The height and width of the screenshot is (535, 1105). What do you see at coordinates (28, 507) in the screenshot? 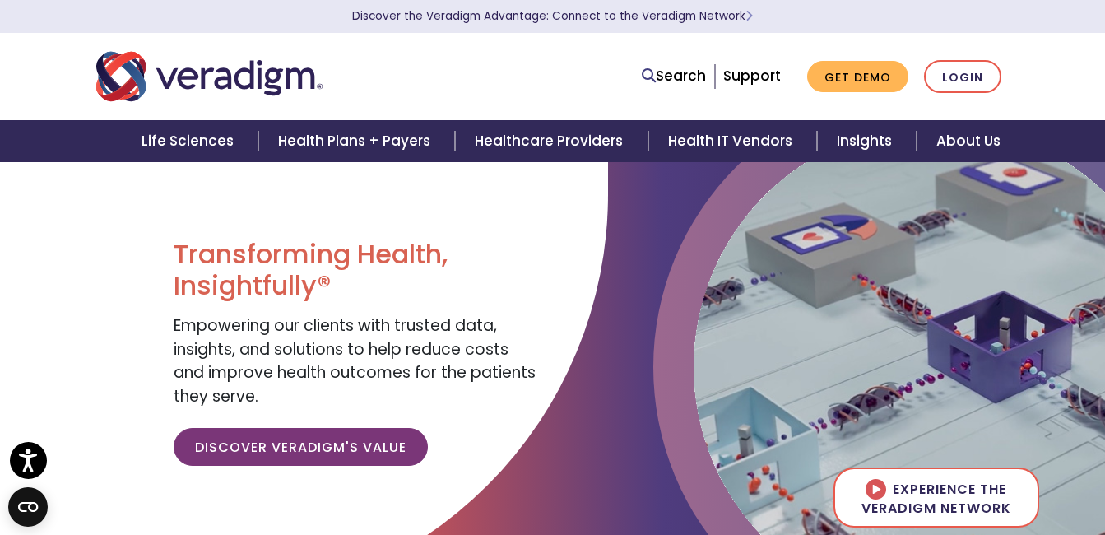
I see `button: Open CMP widget` at bounding box center [28, 507].